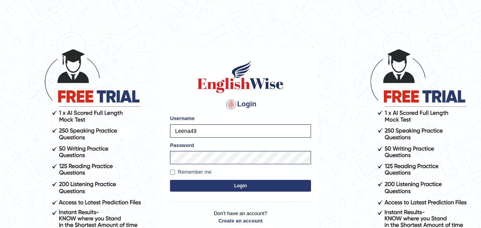 The image size is (481, 228). What do you see at coordinates (172, 172) in the screenshot?
I see `input: Remember me` at bounding box center [172, 172].